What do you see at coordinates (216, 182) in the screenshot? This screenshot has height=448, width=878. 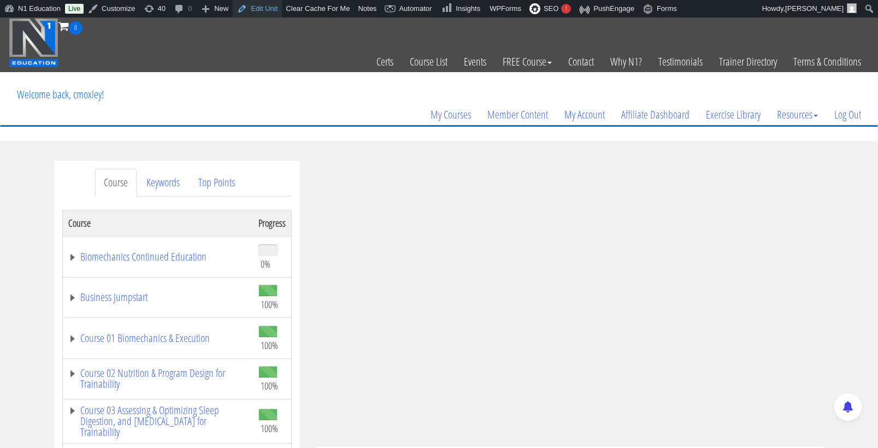 I see `a: Top Points` at bounding box center [216, 182].